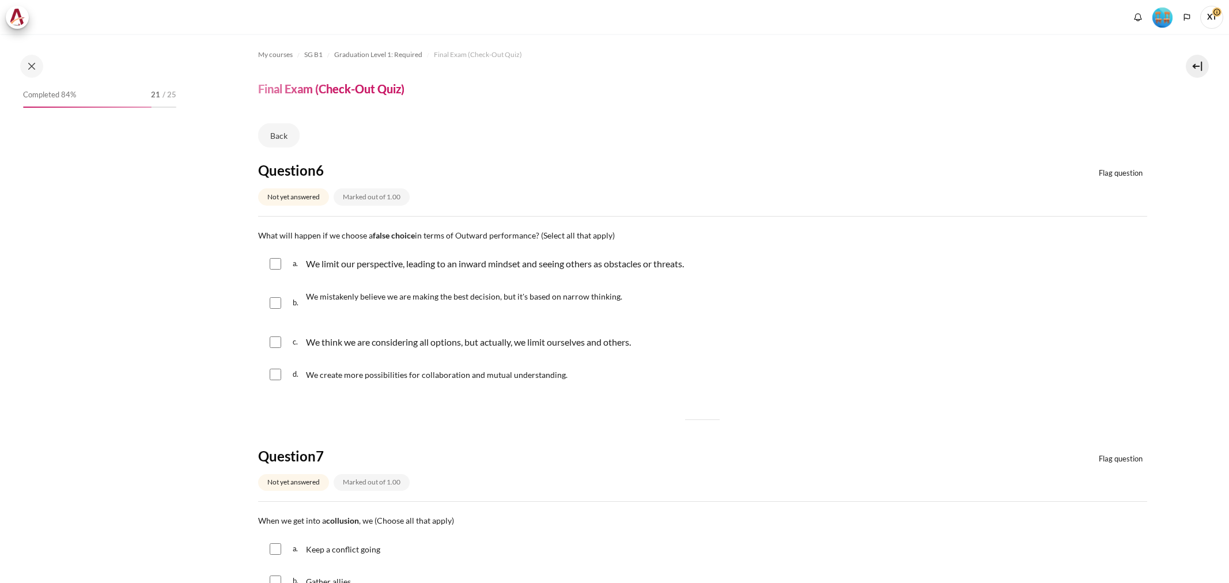 The image size is (1229, 583). I want to click on img: Level #4, so click(1162, 17).